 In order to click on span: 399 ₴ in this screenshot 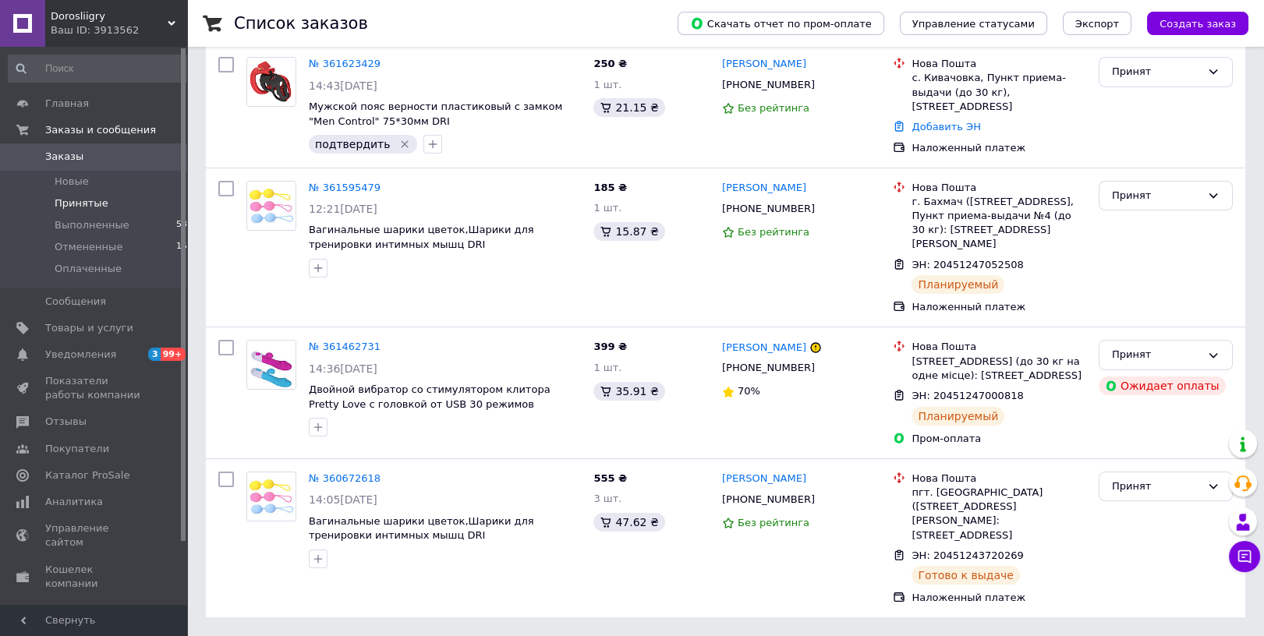, I will do `click(610, 346)`.